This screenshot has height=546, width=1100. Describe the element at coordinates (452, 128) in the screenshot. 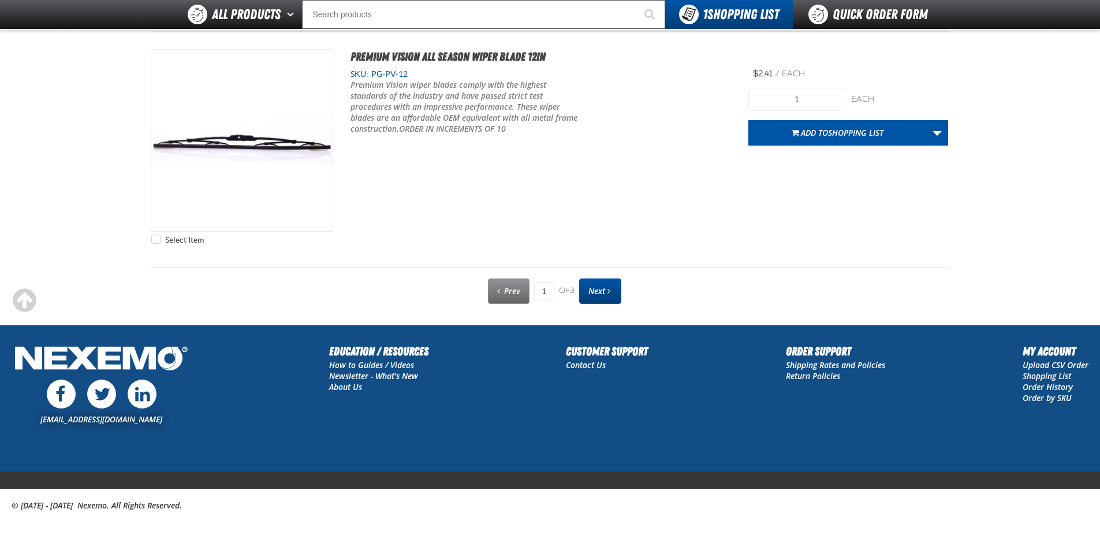

I see `b: ORDER IN INCREMENTS OF 10` at that location.